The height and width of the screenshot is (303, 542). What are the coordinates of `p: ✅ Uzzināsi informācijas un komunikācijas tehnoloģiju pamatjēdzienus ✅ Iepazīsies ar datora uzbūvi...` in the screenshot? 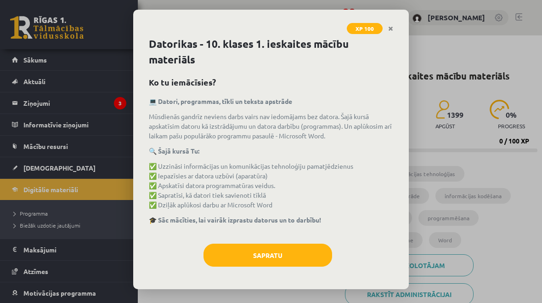 It's located at (271, 185).